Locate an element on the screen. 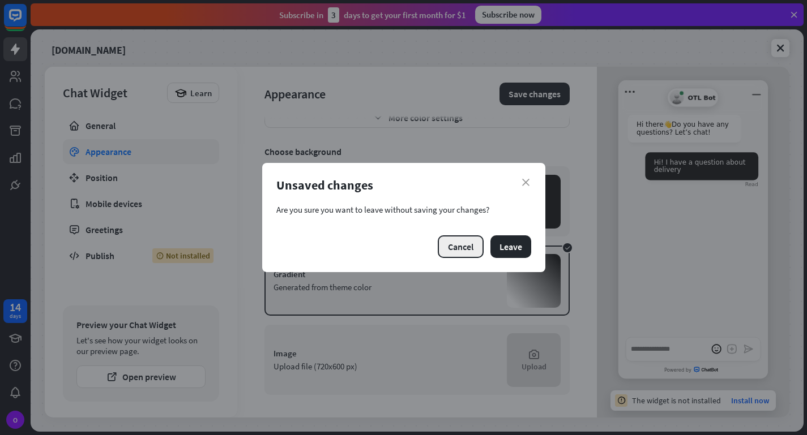 This screenshot has width=807, height=435. button: Open LiveChat chat widget is located at coordinates (26, 22).